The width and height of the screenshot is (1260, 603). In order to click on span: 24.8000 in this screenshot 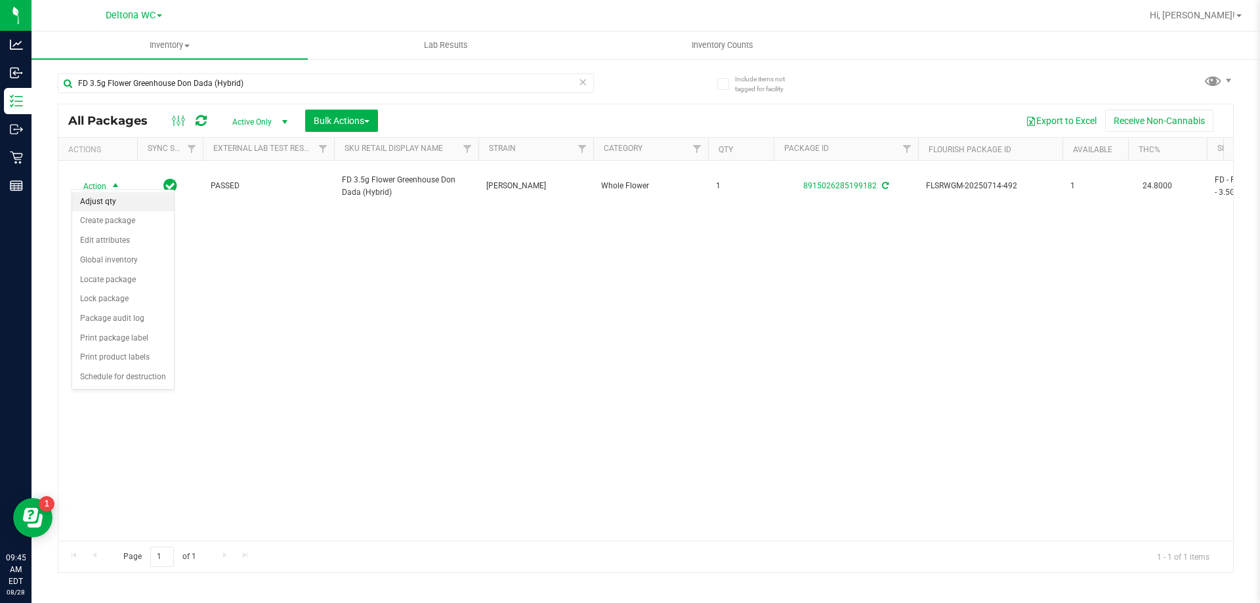, I will do `click(1157, 186)`.